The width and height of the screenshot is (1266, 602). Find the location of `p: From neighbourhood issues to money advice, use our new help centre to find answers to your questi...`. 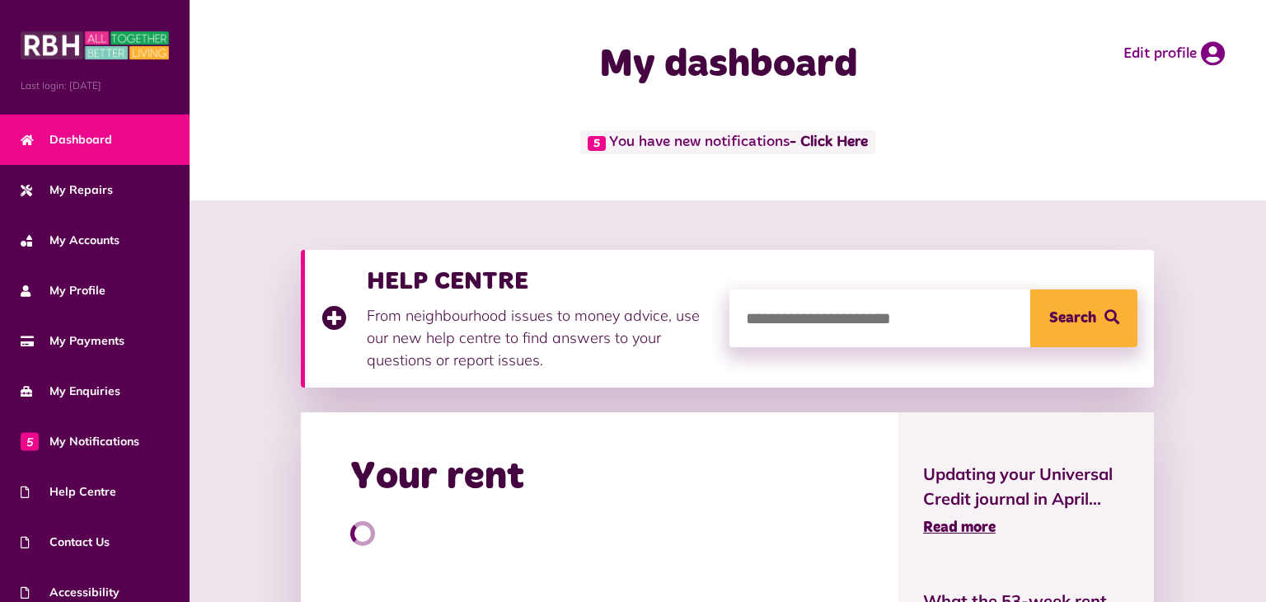

p: From neighbourhood issues to money advice, use our new help centre to find answers to your questi... is located at coordinates (540, 337).